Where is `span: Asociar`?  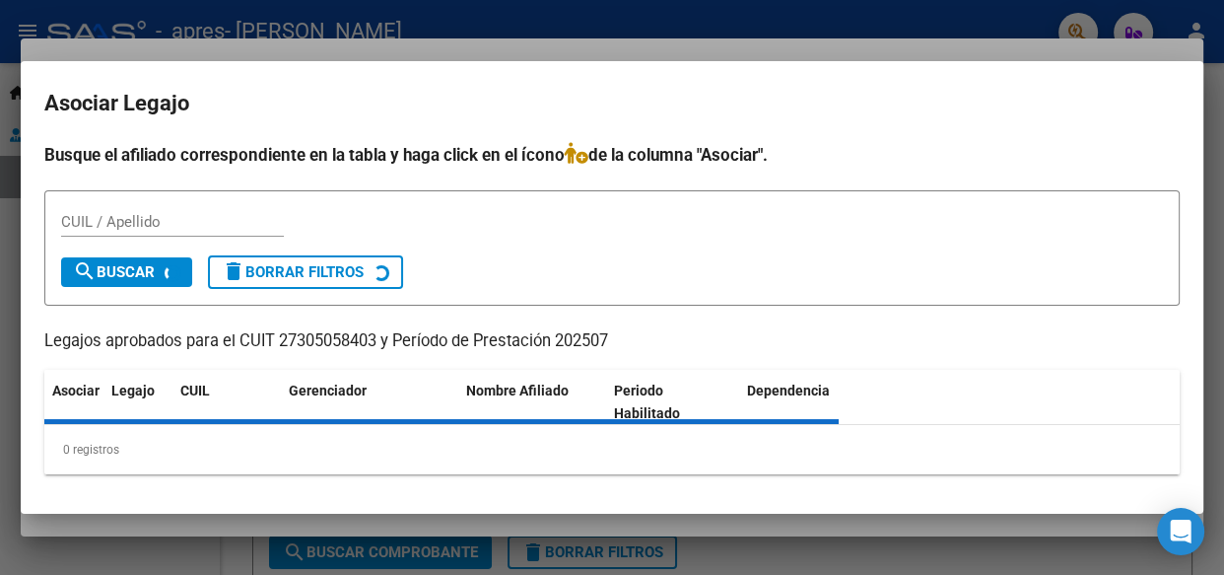
span: Asociar is located at coordinates (76, 390).